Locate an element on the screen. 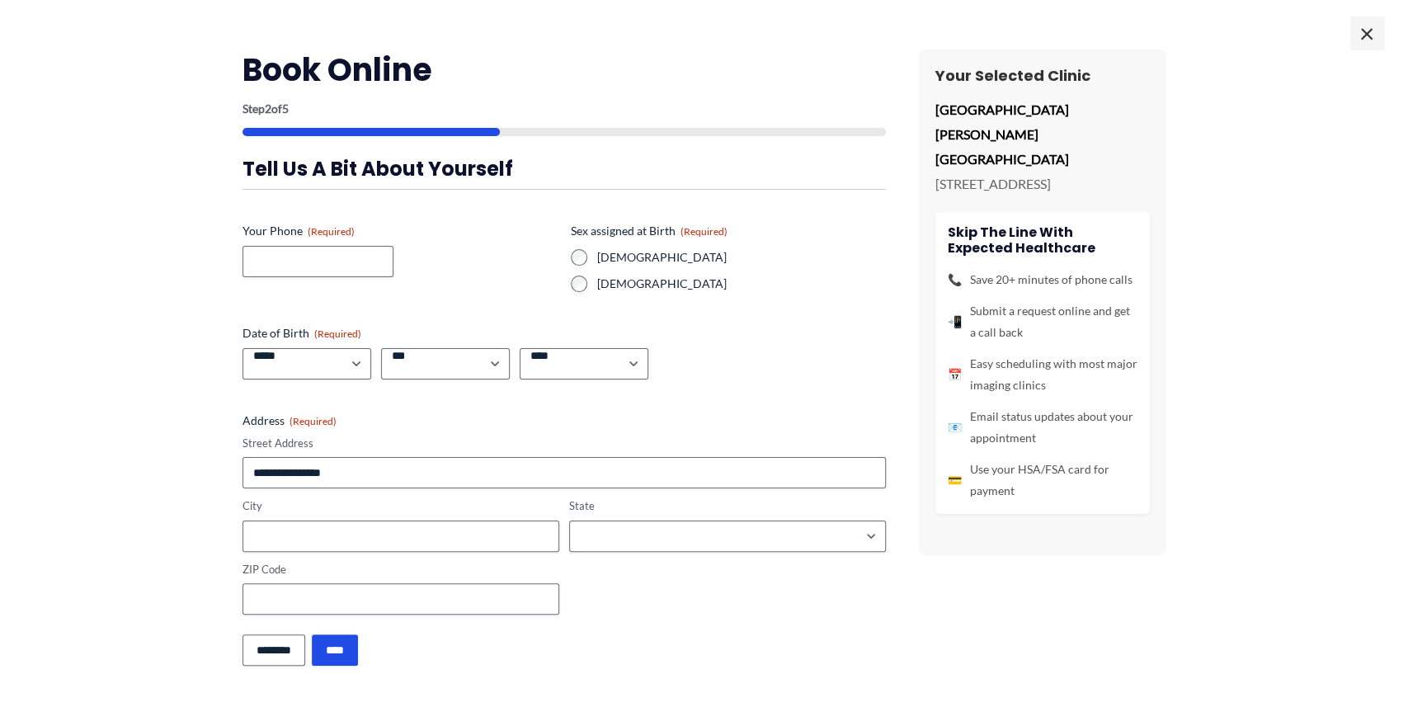 This screenshot has height=726, width=1408. h2: Book Online is located at coordinates (564, 69).